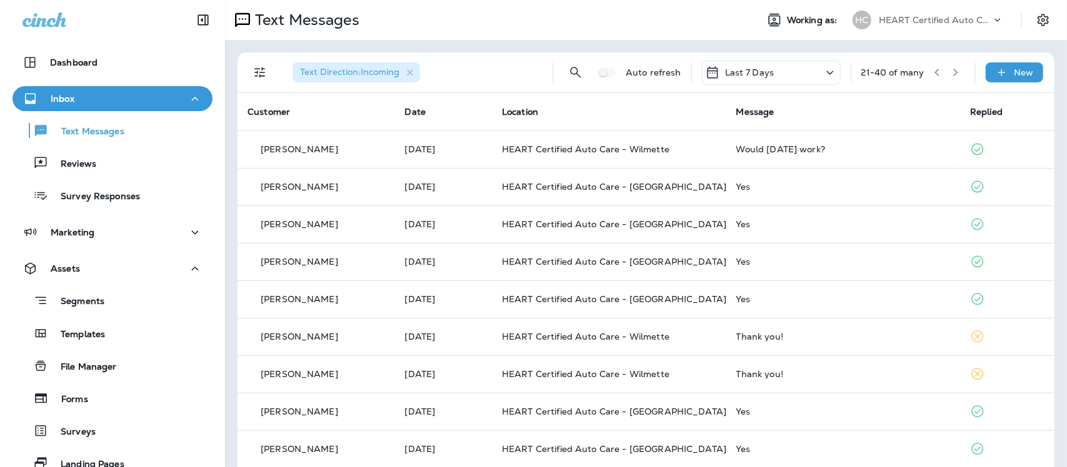  I want to click on p: Templates, so click(76, 335).